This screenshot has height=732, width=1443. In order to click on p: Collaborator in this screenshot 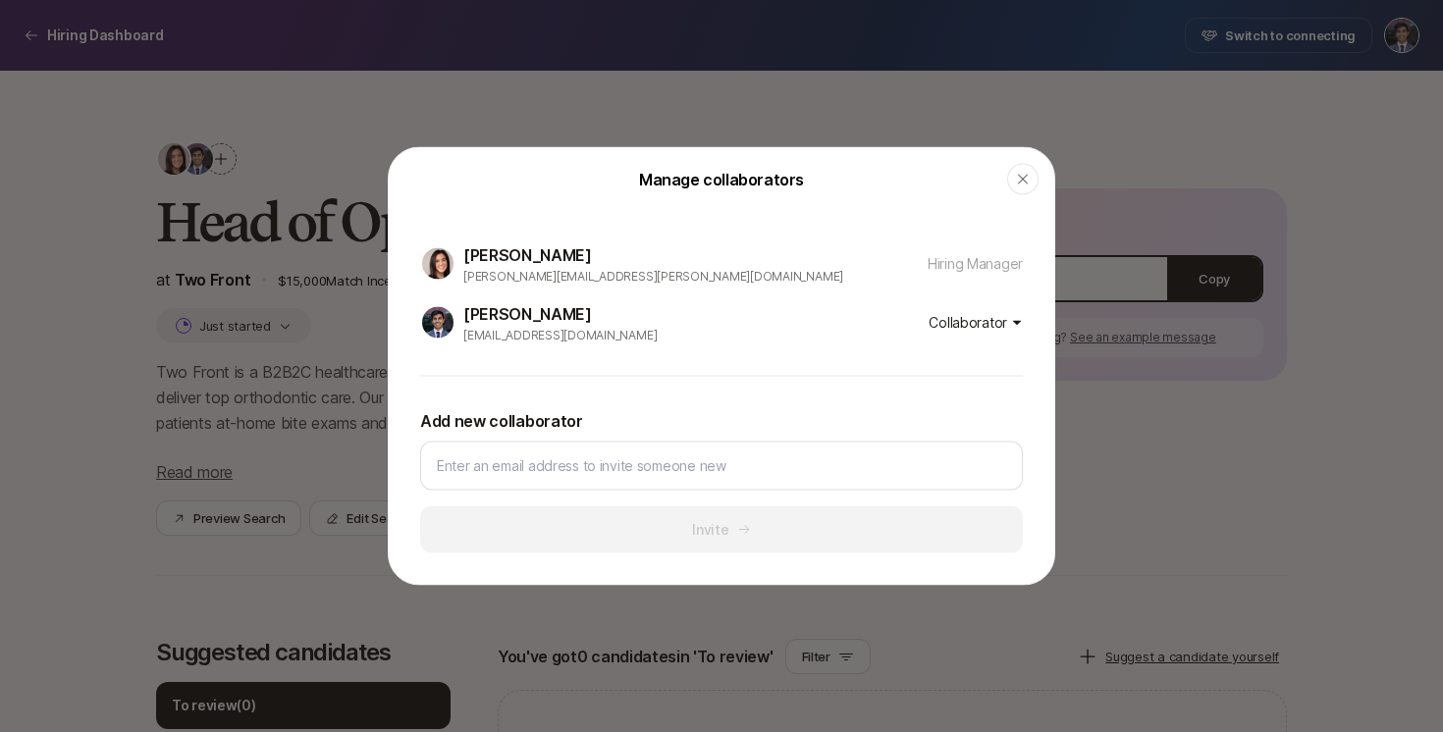, I will do `click(968, 323)`.